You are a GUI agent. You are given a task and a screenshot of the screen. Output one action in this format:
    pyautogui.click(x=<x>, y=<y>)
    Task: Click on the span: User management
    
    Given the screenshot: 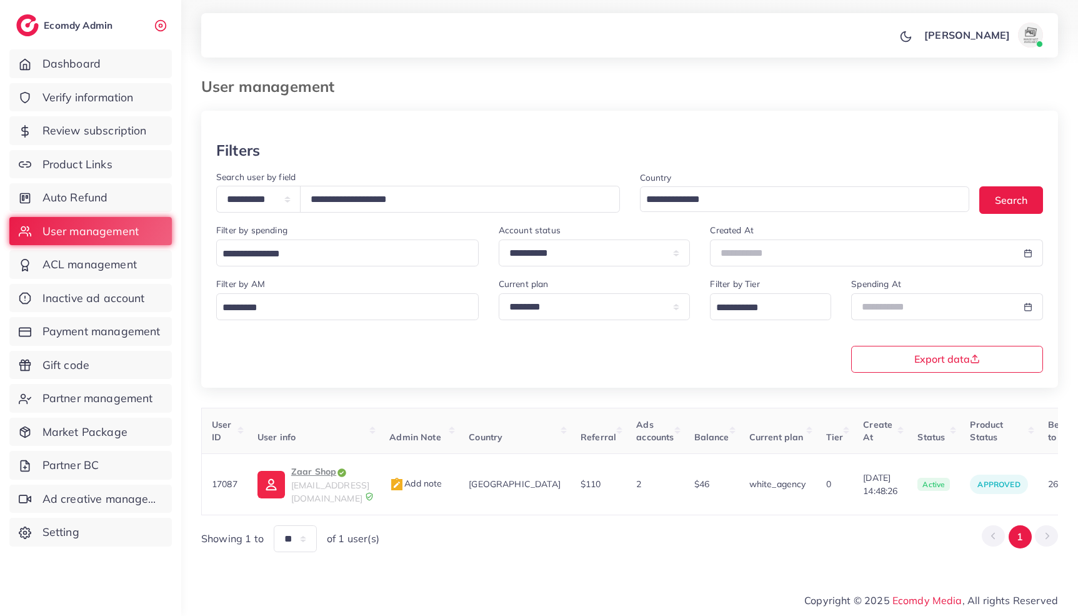 What is the action you would take?
    pyautogui.click(x=91, y=231)
    